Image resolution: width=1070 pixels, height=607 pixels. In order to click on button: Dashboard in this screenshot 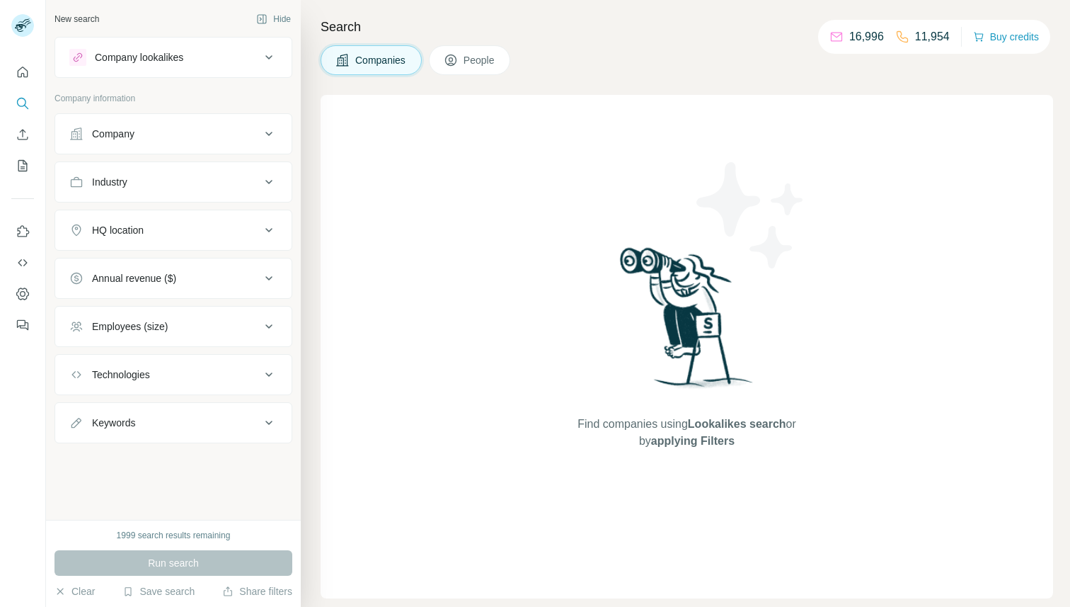, I will do `click(23, 294)`.